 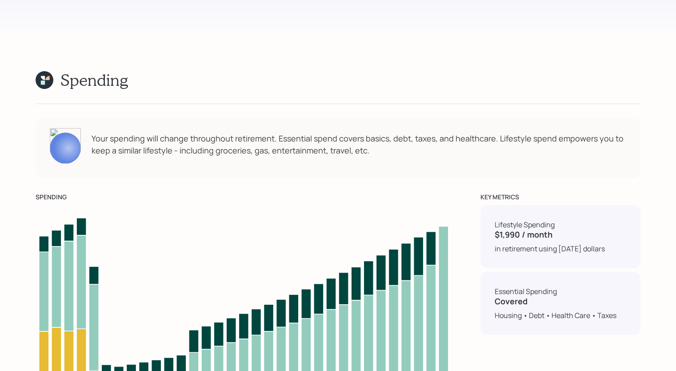 What do you see at coordinates (560, 196) in the screenshot?
I see `div: KEY METRICS` at bounding box center [560, 196].